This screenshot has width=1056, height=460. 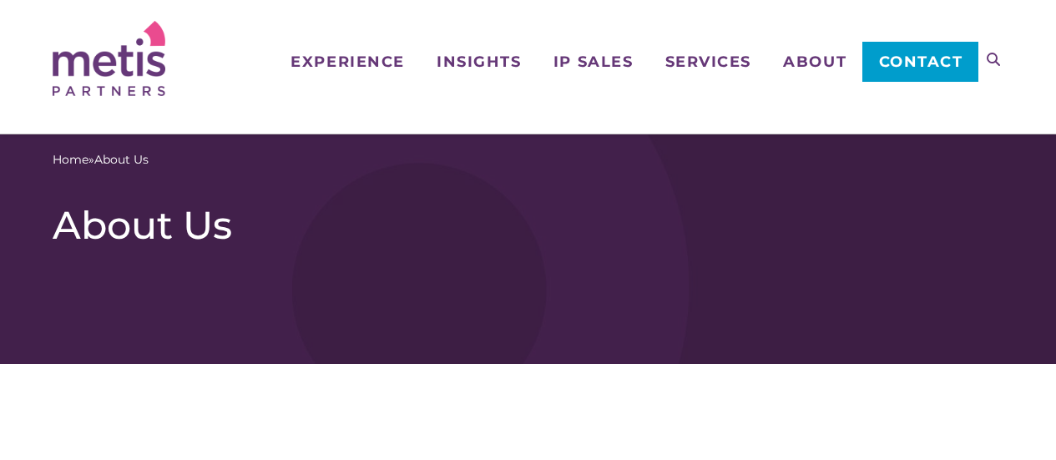 What do you see at coordinates (815, 62) in the screenshot?
I see `span: About` at bounding box center [815, 62].